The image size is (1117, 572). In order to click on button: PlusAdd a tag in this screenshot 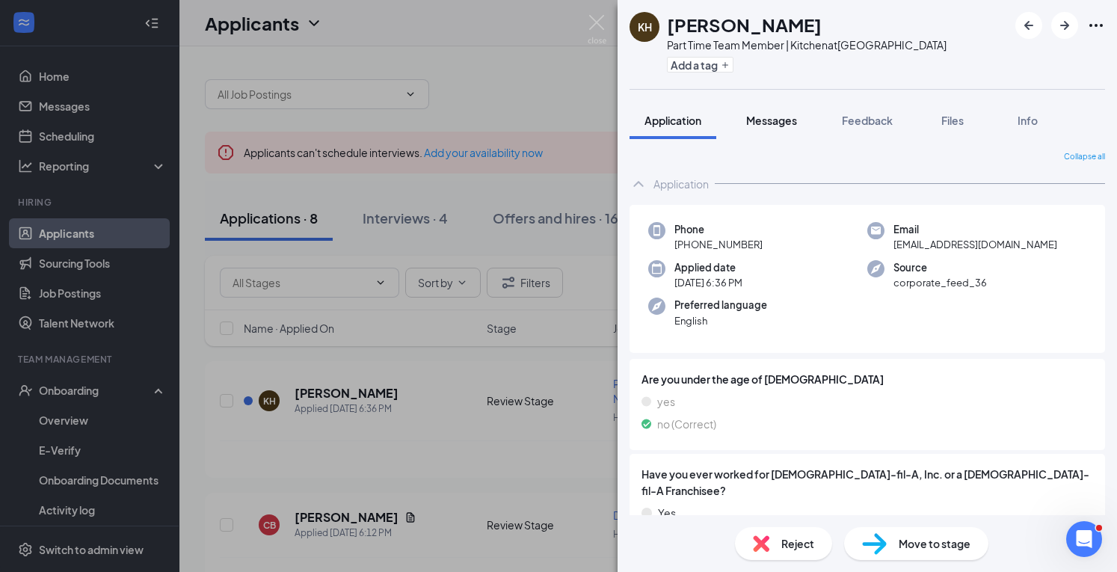, I will do `click(700, 64)`.